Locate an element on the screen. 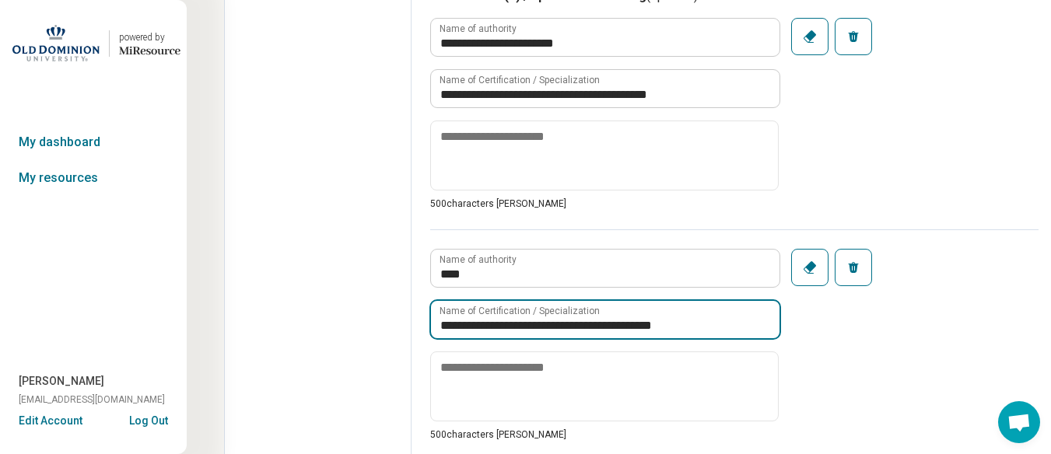  div: powered by is located at coordinates (149, 37).